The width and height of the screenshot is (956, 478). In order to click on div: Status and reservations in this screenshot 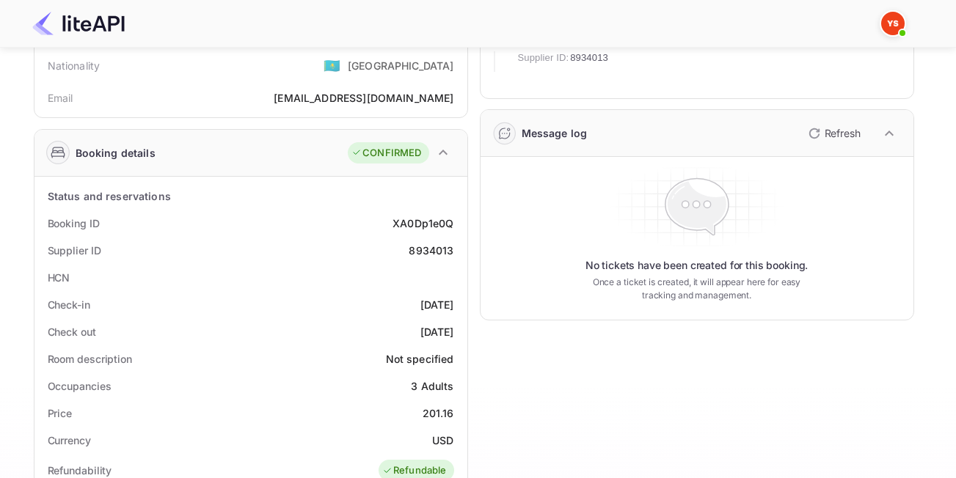, I will do `click(109, 196)`.